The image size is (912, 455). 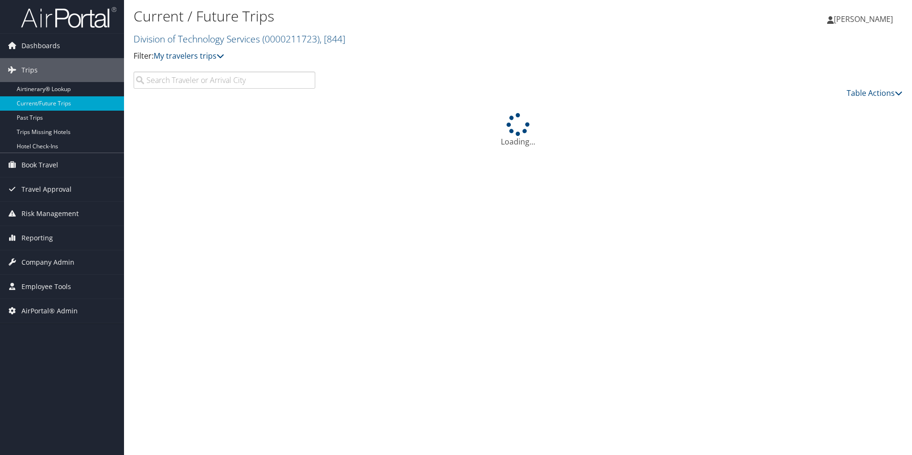 What do you see at coordinates (69, 17) in the screenshot?
I see `img: airportal-logo.png` at bounding box center [69, 17].